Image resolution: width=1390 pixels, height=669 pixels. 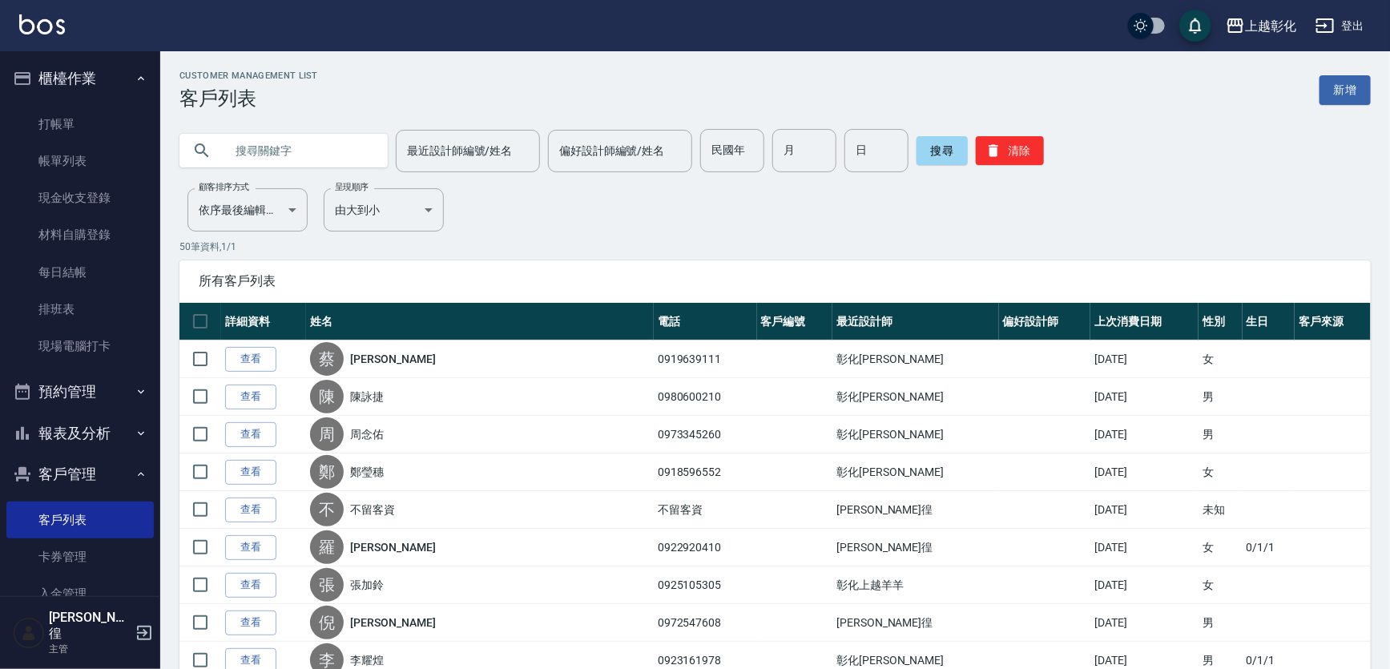 I want to click on div: 上越彰化, so click(x=1271, y=26).